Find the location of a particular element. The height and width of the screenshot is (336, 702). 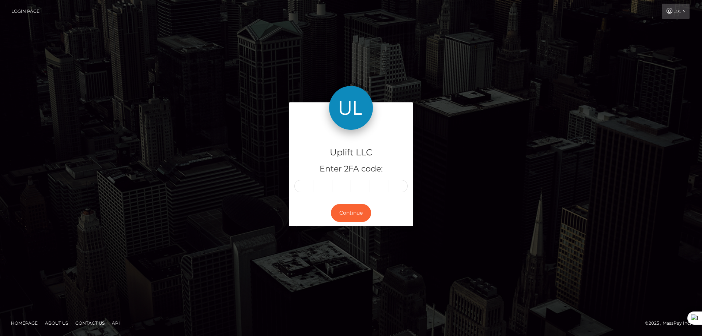

h5: Enter 2FA code: is located at coordinates (351, 169).